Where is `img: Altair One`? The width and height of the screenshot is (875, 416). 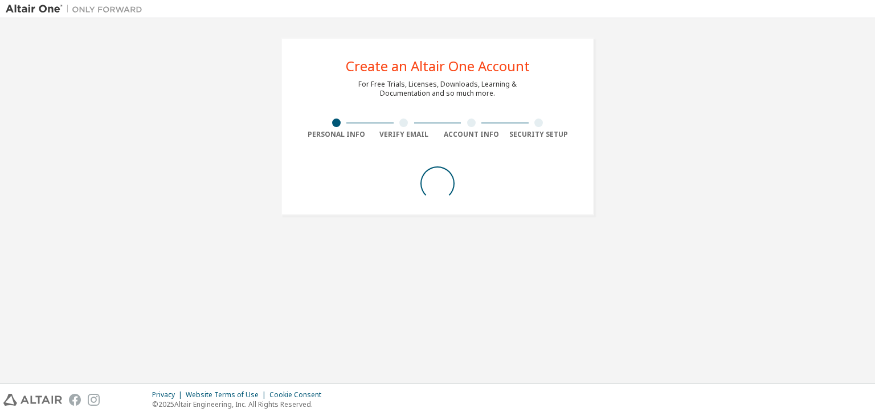
img: Altair One is located at coordinates (77, 9).